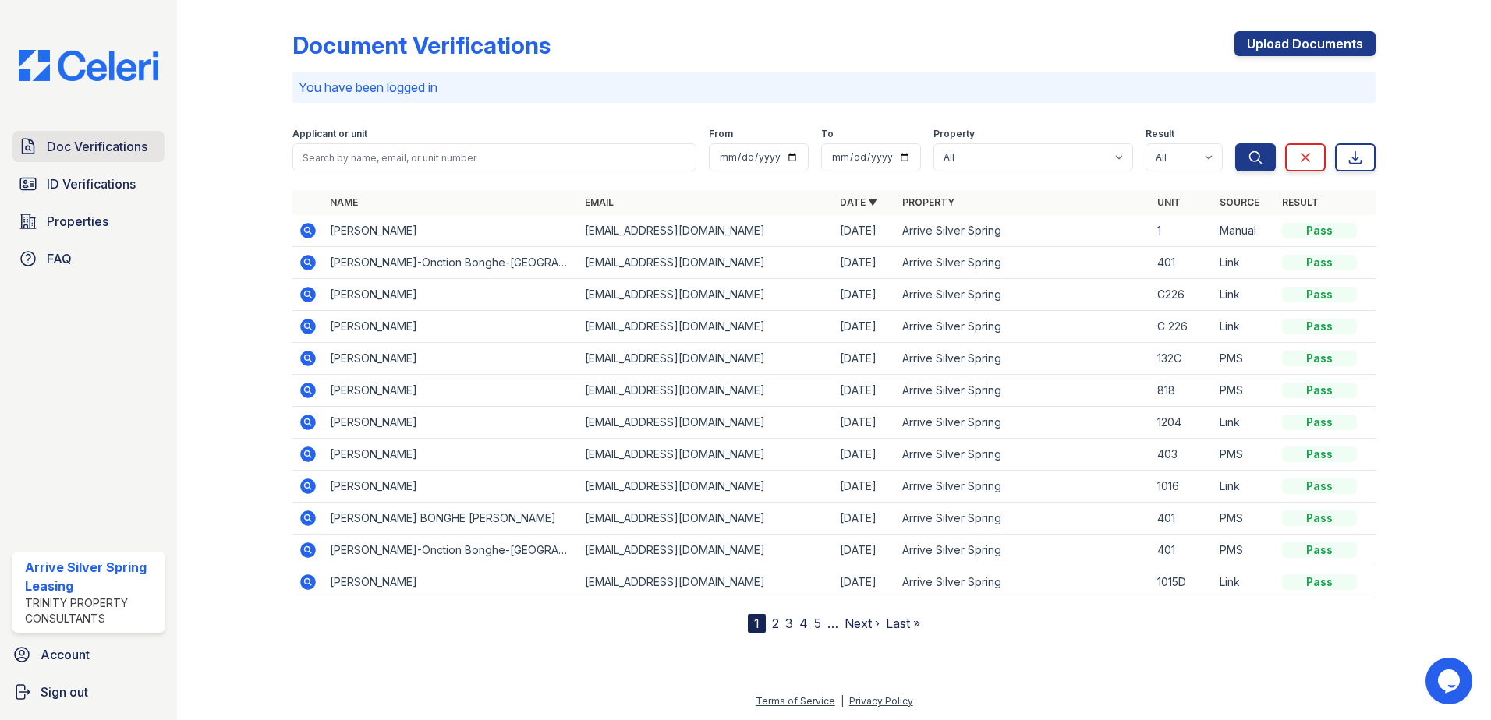 This screenshot has height=720, width=1491. What do you see at coordinates (1182, 423) in the screenshot?
I see `td: 1204` at bounding box center [1182, 423].